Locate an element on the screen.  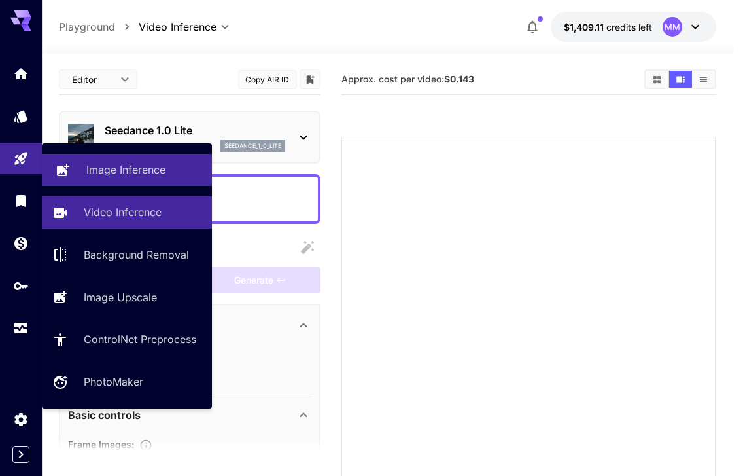
div: MM is located at coordinates (673, 27).